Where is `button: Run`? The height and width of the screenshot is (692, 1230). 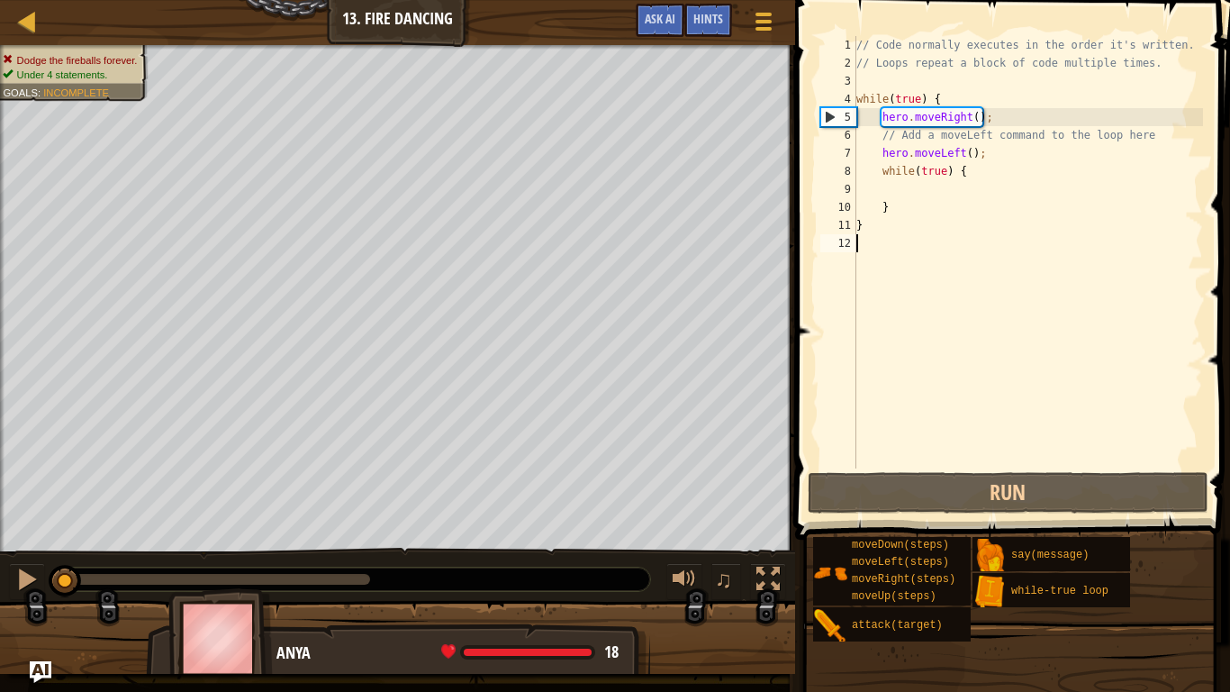
button: Run is located at coordinates (1008, 493).